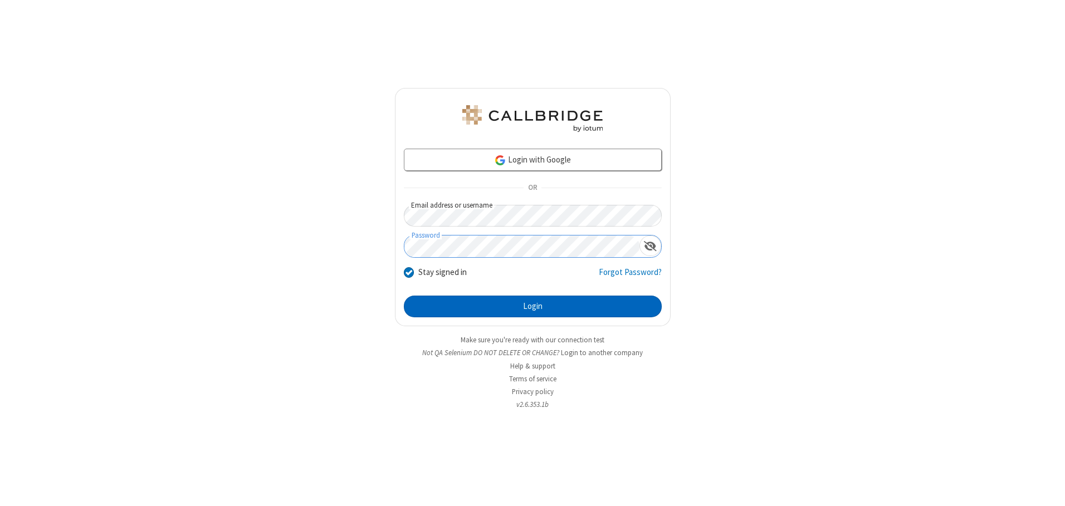 Image resolution: width=1065 pixels, height=506 pixels. What do you see at coordinates (532, 366) in the screenshot?
I see `a: Help & support` at bounding box center [532, 366].